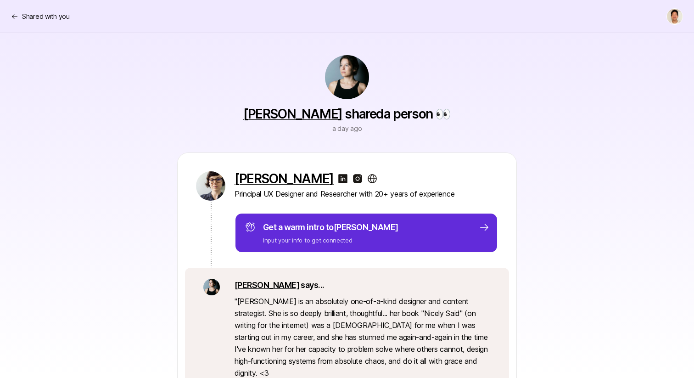 This screenshot has width=694, height=378. Describe the element at coordinates (331, 227) in the screenshot. I see `p: Get a warm intro` at that location.